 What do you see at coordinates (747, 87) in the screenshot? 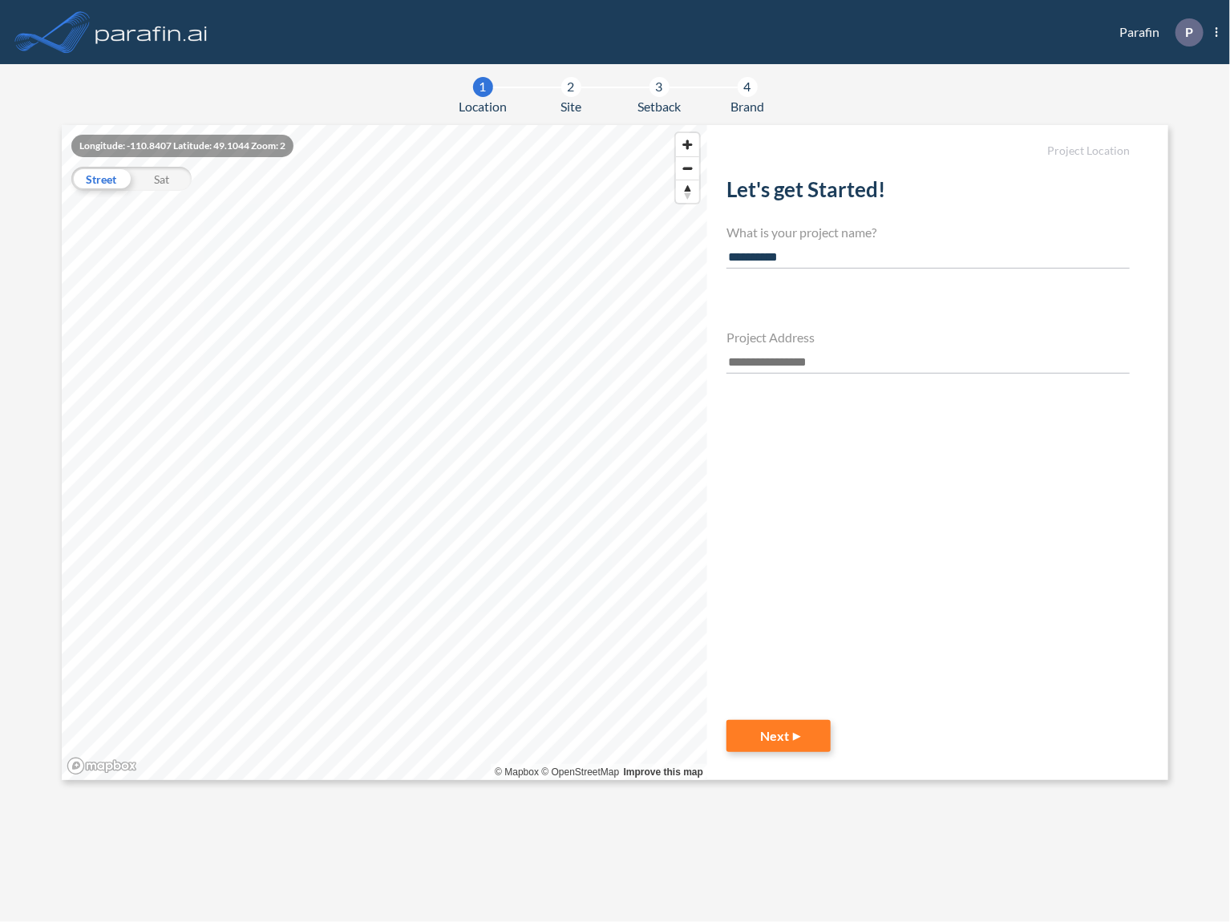
I see `div: 4` at bounding box center [747, 87].